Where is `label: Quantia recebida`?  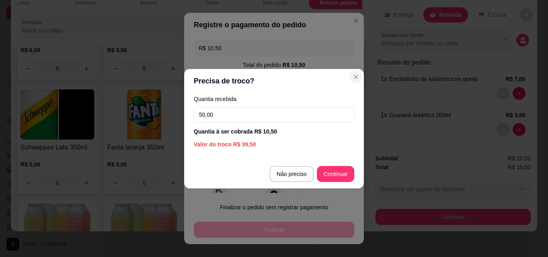
label: Quantia recebida is located at coordinates (274, 99).